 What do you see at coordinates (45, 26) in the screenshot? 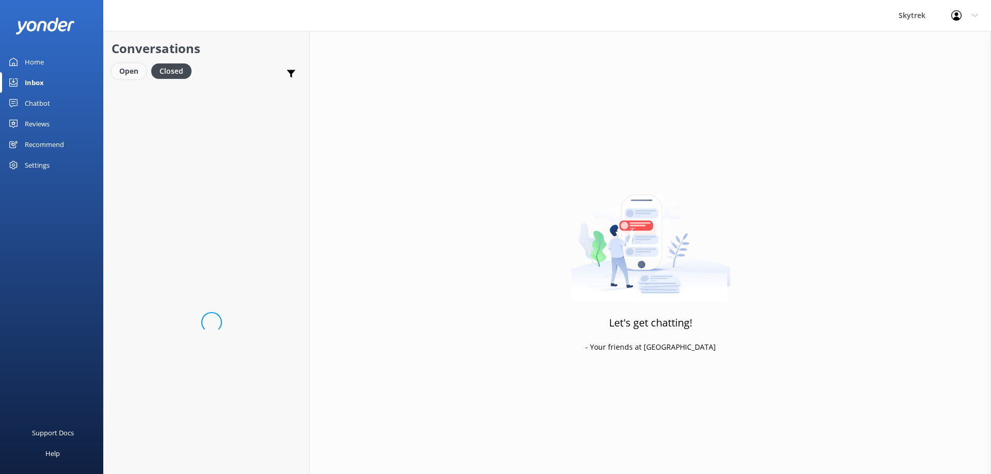
I see `img: yonder-white-logo.png` at bounding box center [45, 26].